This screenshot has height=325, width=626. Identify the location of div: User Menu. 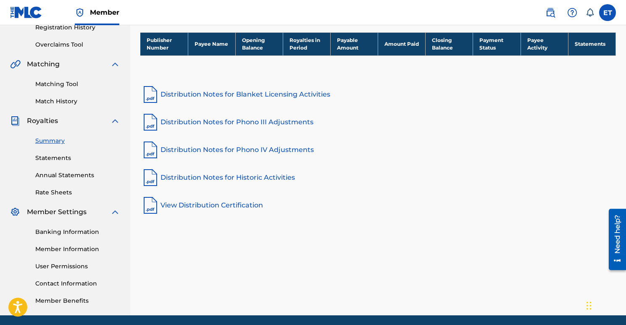
(608, 13).